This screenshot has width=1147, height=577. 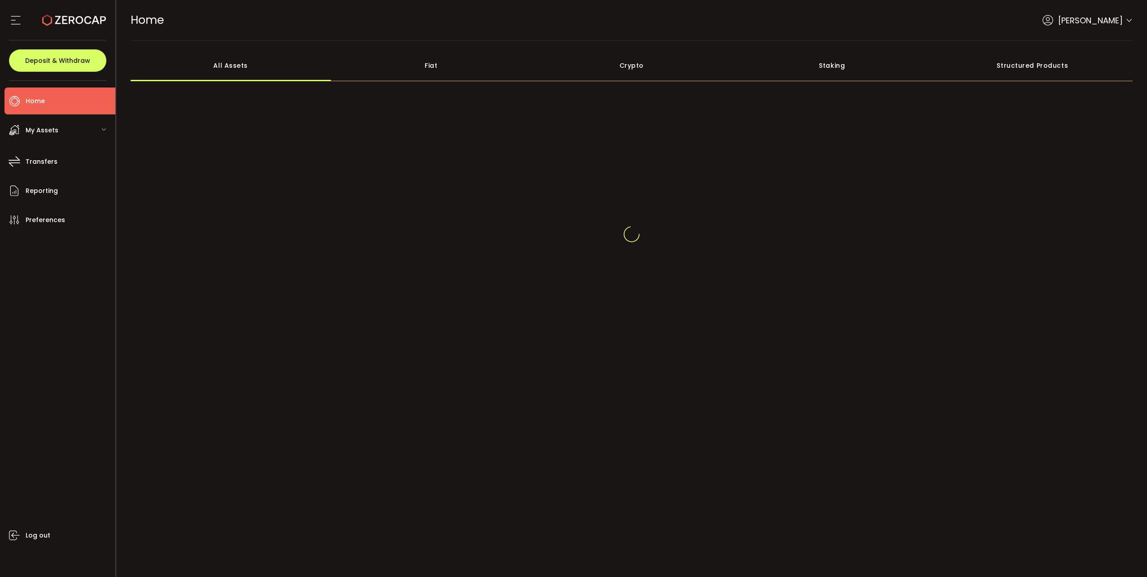 What do you see at coordinates (42, 130) in the screenshot?
I see `span: My Assets` at bounding box center [42, 130].